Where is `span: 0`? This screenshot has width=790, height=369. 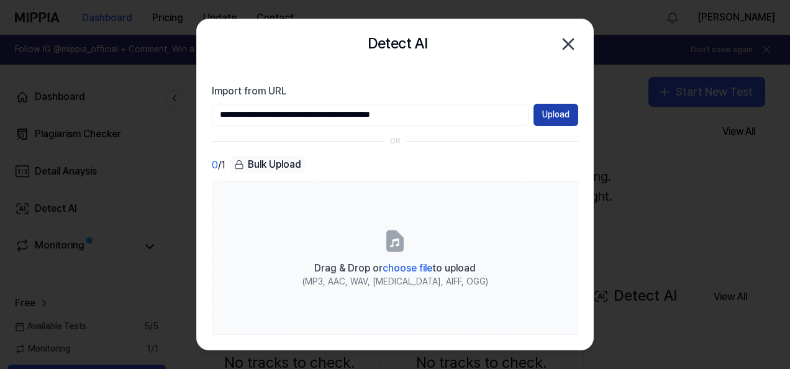
span: 0 is located at coordinates (215, 165).